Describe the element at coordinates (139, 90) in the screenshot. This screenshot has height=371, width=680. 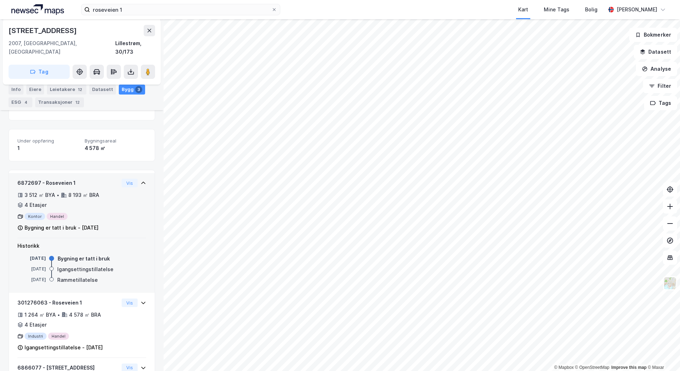
I see `div: 3` at that location.